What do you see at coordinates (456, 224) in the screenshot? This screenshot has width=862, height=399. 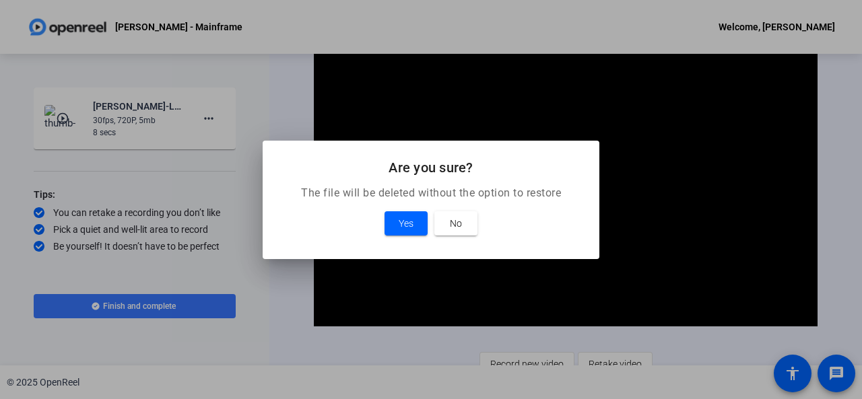 I see `span: No` at bounding box center [456, 224].